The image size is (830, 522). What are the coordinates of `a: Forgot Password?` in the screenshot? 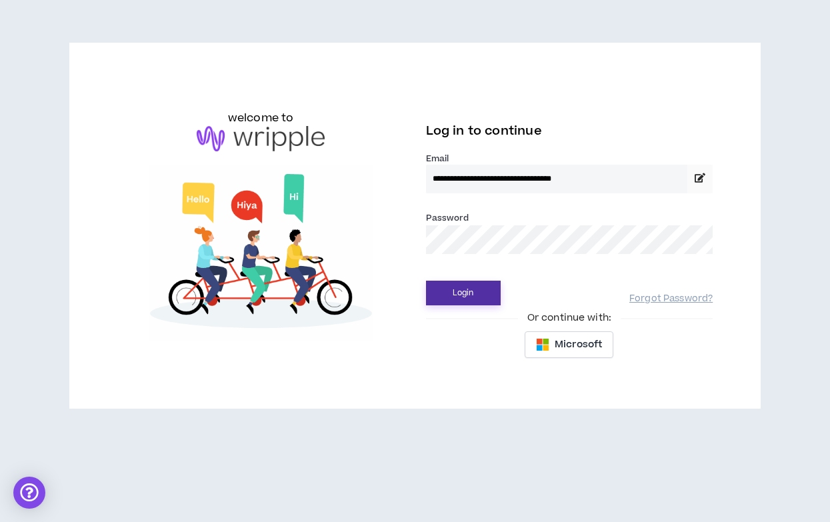 It's located at (671, 299).